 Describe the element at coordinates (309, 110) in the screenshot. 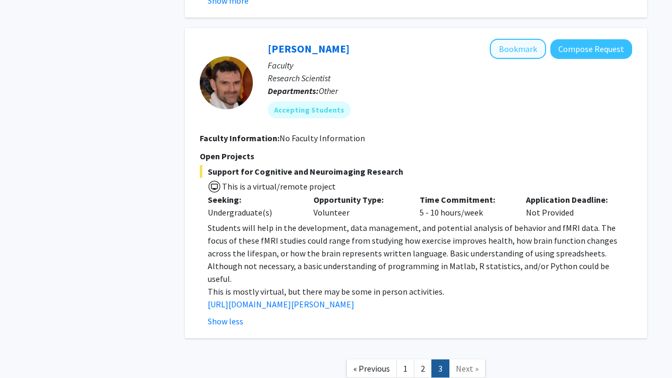

I see `mat-chip: Accepting Students` at that location.